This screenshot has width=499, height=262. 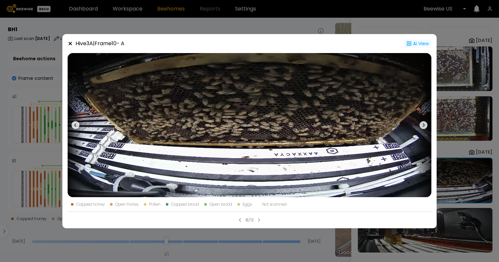 I want to click on img: 20250722_132628_0300-a-1934-front-10236-AHANYCCA.jpg, so click(x=249, y=125).